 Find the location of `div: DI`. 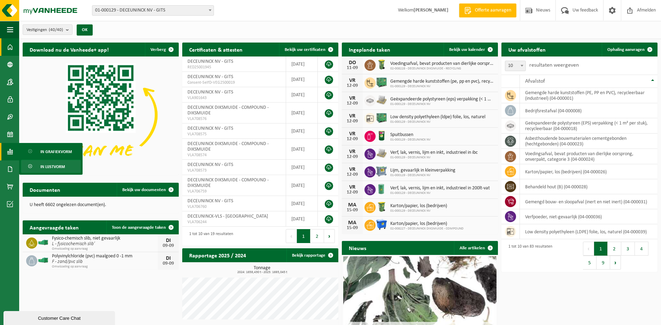

div: DI is located at coordinates (168, 240).